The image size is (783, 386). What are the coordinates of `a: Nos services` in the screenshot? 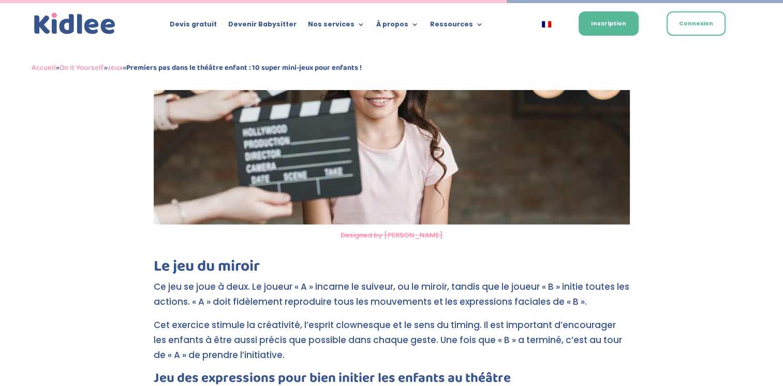 It's located at (336, 26).